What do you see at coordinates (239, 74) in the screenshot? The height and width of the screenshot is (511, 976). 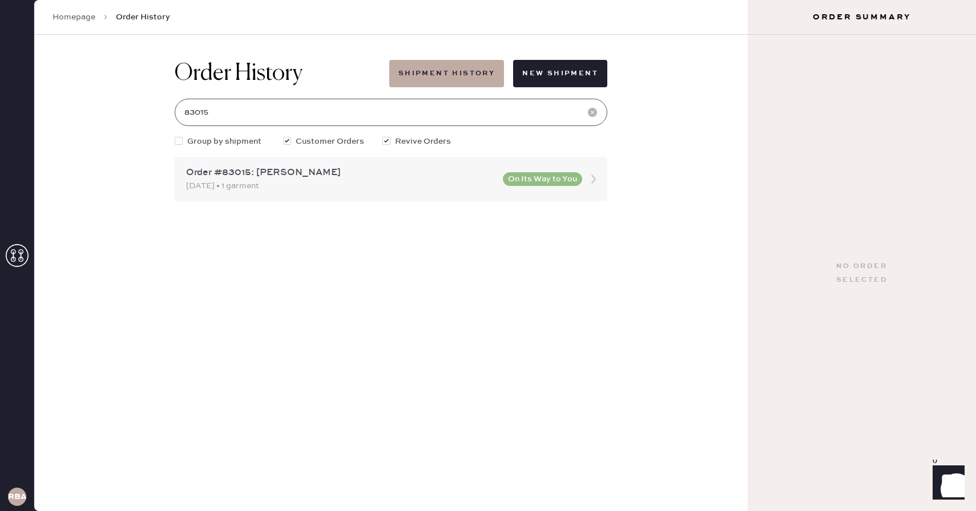 I see `h1: Order History` at bounding box center [239, 74].